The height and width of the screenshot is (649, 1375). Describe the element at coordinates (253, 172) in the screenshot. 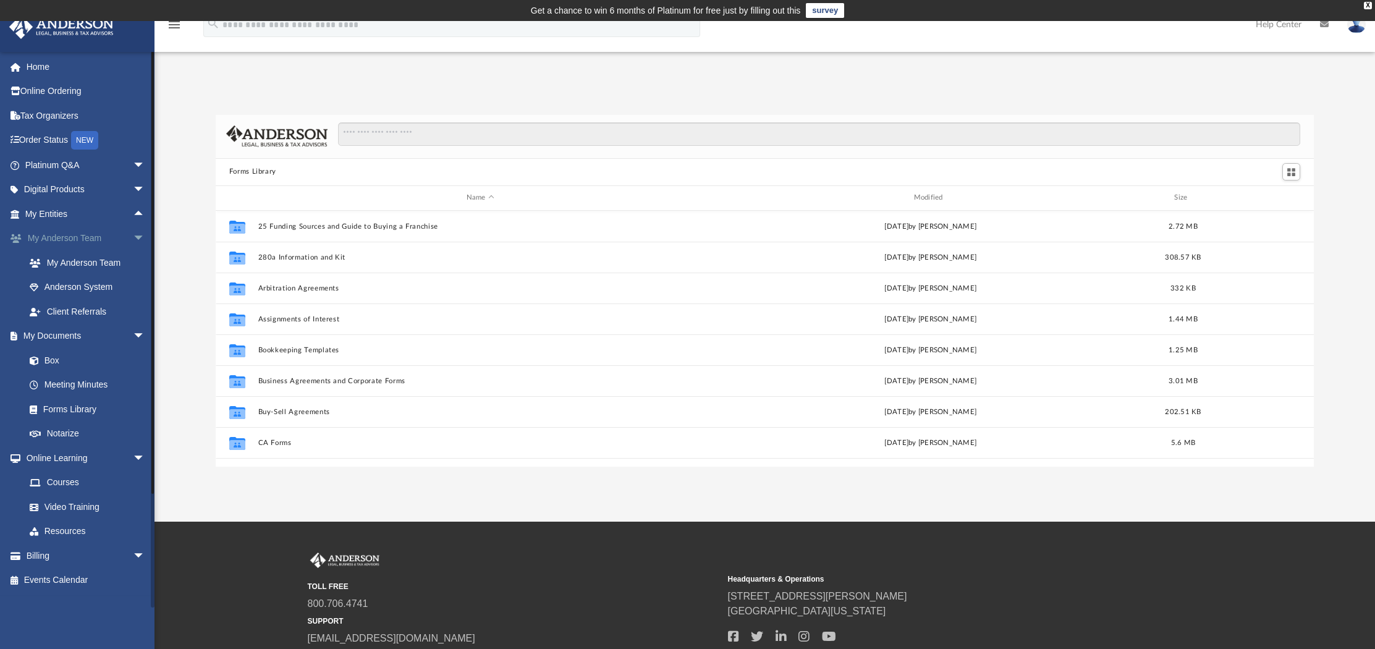

I see `button: Forms Library` at that location.